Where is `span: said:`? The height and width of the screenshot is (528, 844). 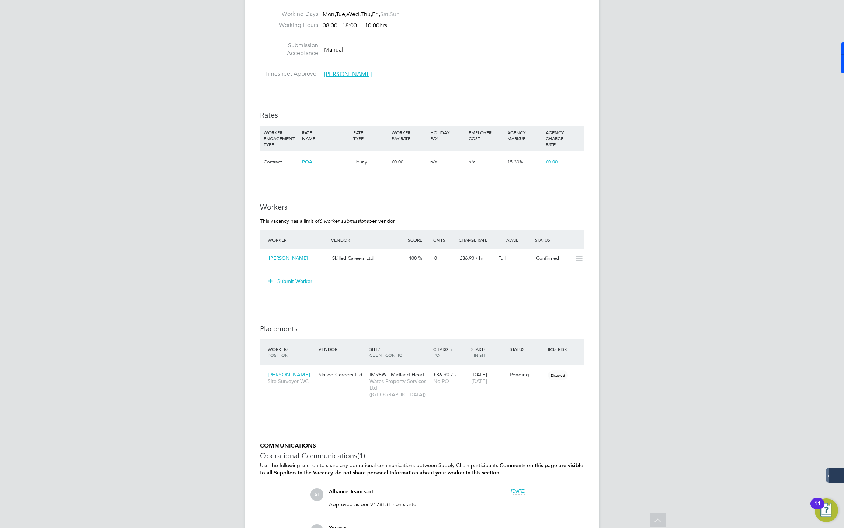 span: said: is located at coordinates (369, 491).